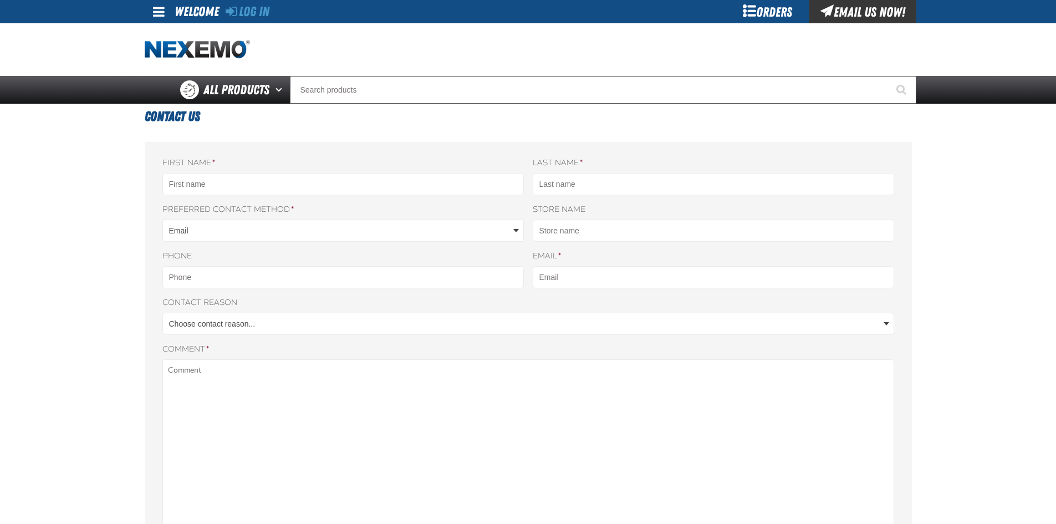 This screenshot has height=524, width=1056. I want to click on label: Contact reason, so click(528, 303).